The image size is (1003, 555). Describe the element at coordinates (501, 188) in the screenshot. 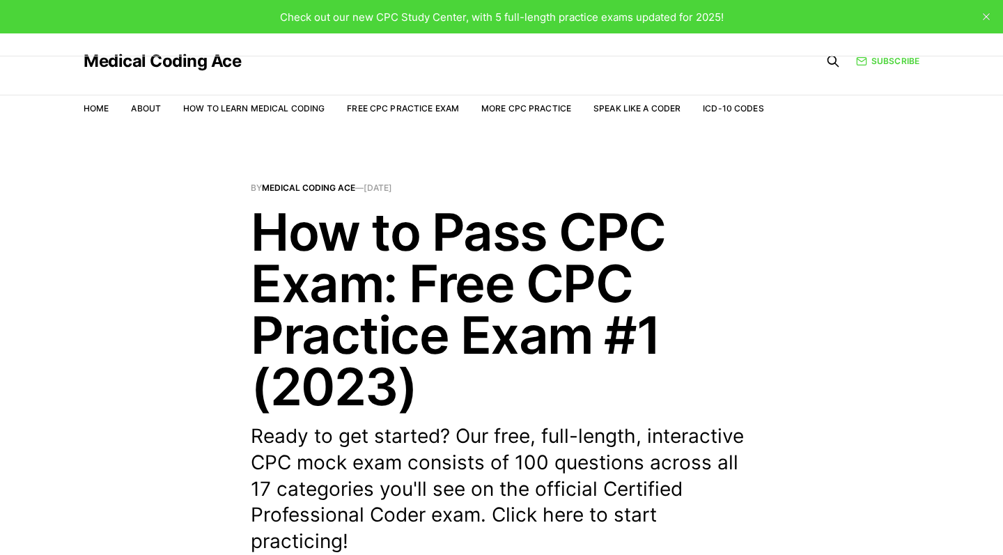

I see `span: By —` at that location.